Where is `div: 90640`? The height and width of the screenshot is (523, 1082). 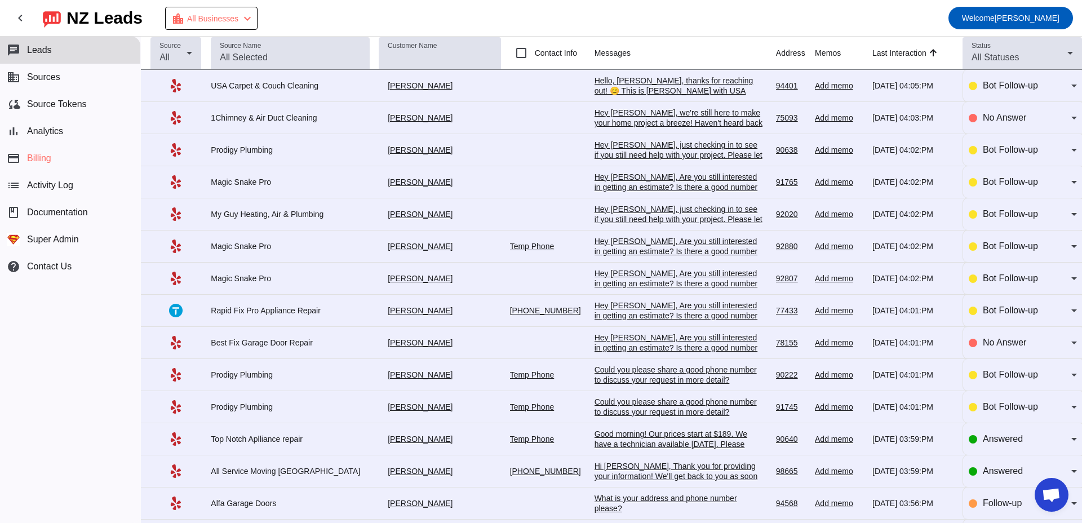 div: 90640 is located at coordinates (791, 439).